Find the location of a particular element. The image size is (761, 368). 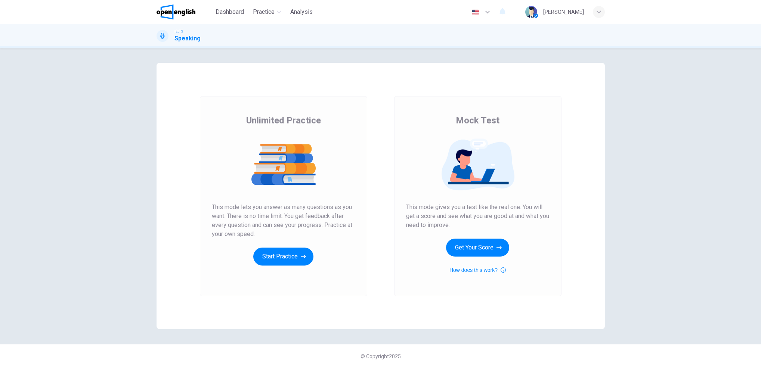

button: Start Practice is located at coordinates (283, 256).